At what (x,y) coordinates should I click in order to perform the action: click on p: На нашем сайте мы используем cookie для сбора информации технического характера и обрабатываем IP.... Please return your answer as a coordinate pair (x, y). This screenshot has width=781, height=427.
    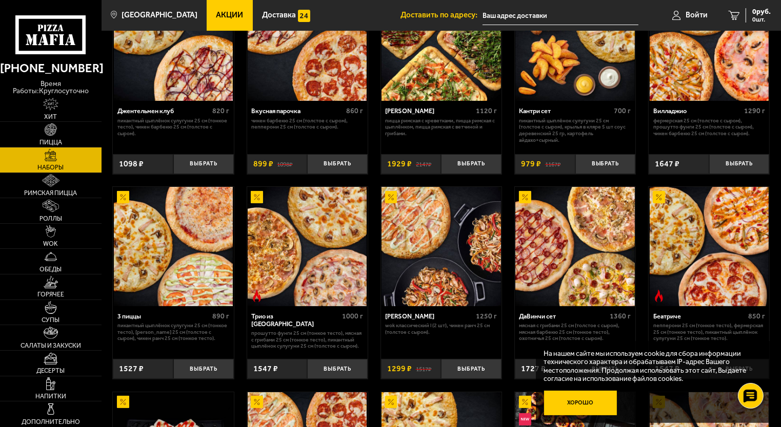
    Looking at the image, I should click on (649, 366).